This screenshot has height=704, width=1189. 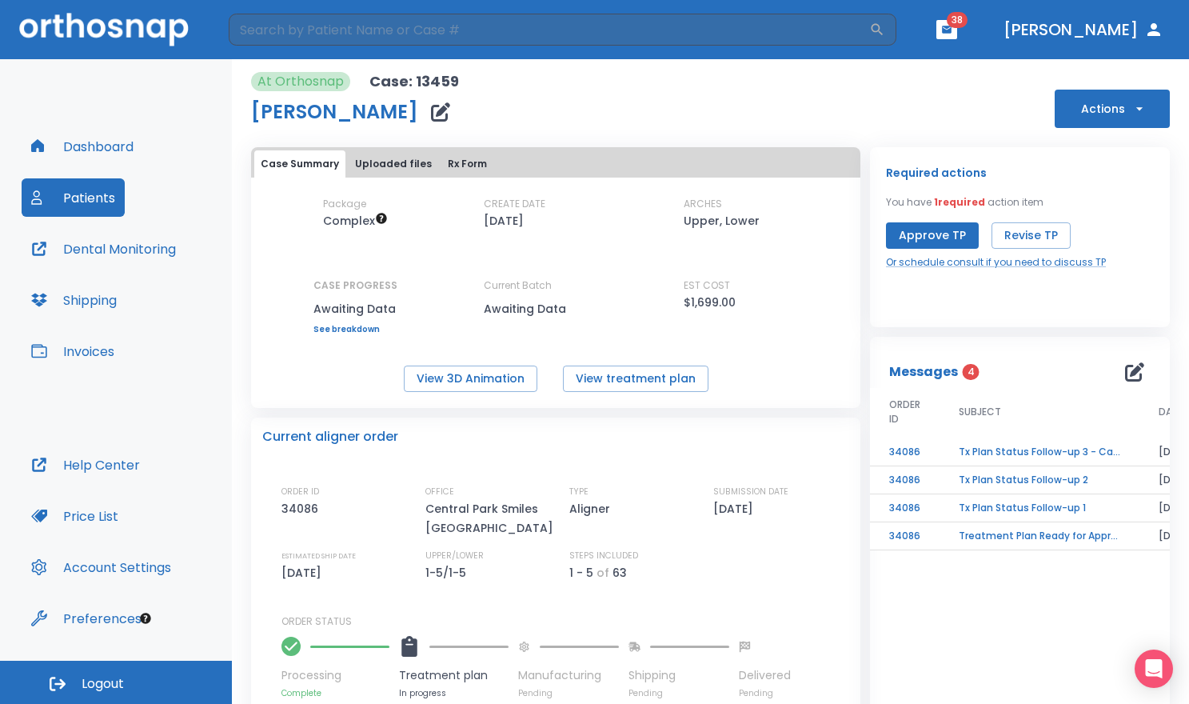 What do you see at coordinates (73, 351) in the screenshot?
I see `button: Invoices` at bounding box center [73, 351].